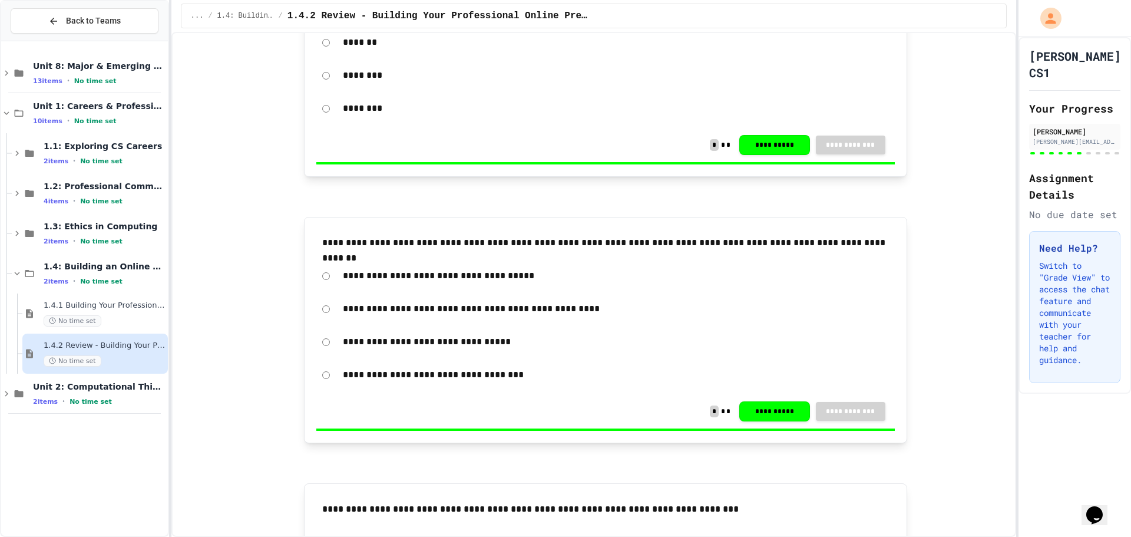 This screenshot has width=1131, height=537. Describe the element at coordinates (104, 305) in the screenshot. I see `span: 1.4.1 Building Your Professional Online Presence` at that location.